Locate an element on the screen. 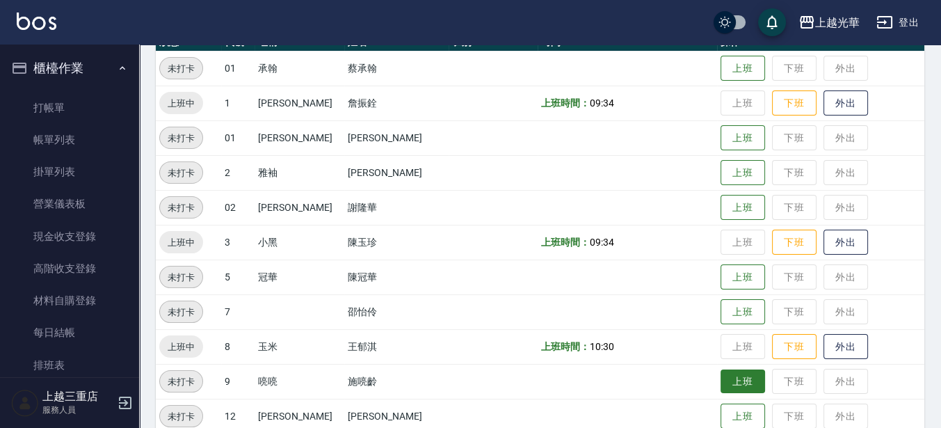 This screenshot has height=428, width=941. a: 掛單列表 is located at coordinates (70, 172).